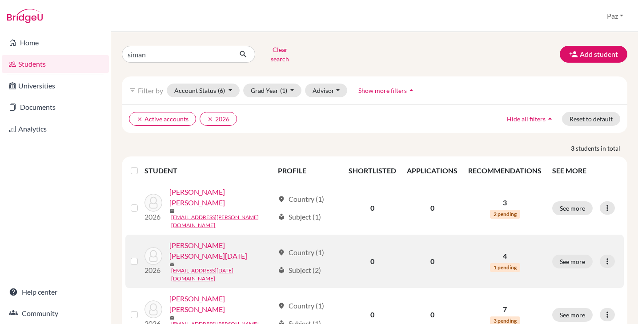 The height and width of the screenshot is (324, 638). Describe the element at coordinates (505, 171) in the screenshot. I see `th: RECOMMENDATIONS` at that location.